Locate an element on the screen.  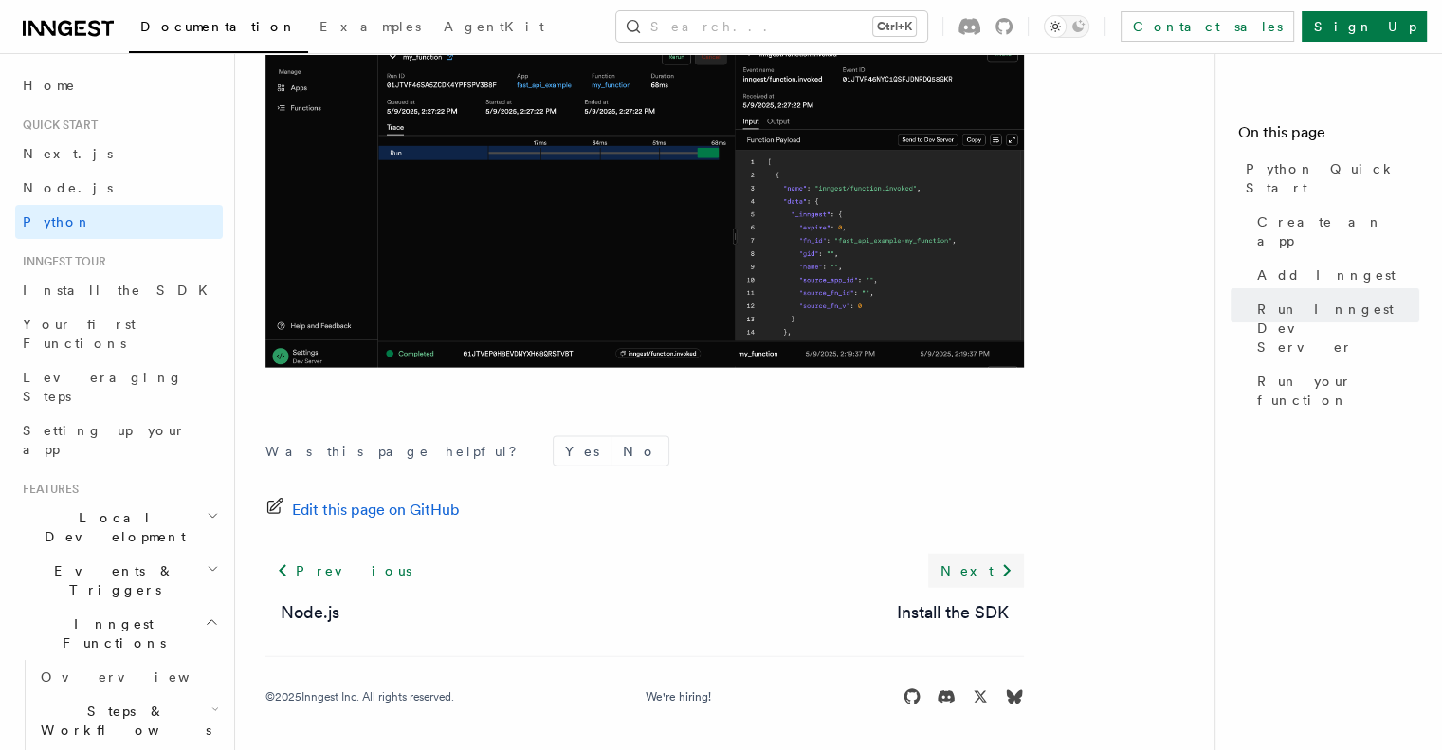
span: Home is located at coordinates (49, 85).